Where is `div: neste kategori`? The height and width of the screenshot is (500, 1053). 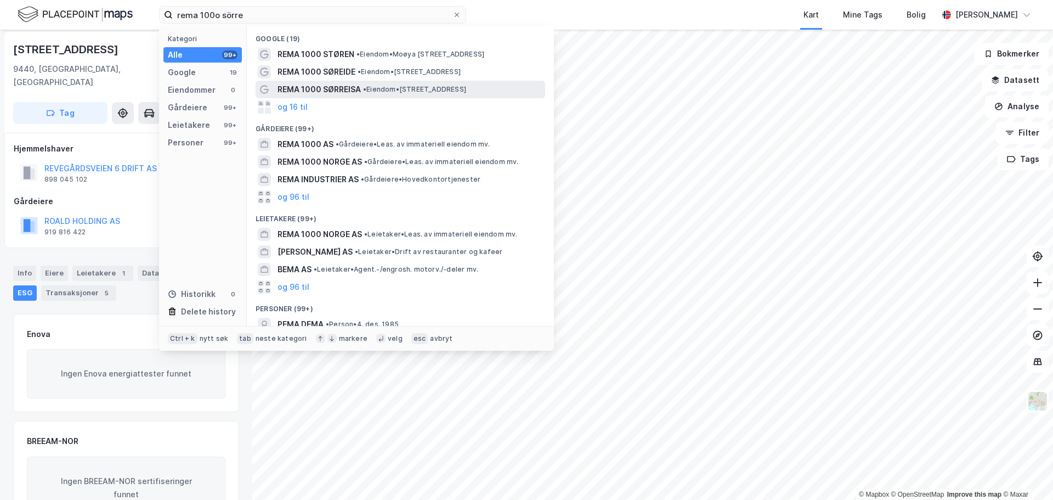
div: neste kategori is located at coordinates (281, 338).